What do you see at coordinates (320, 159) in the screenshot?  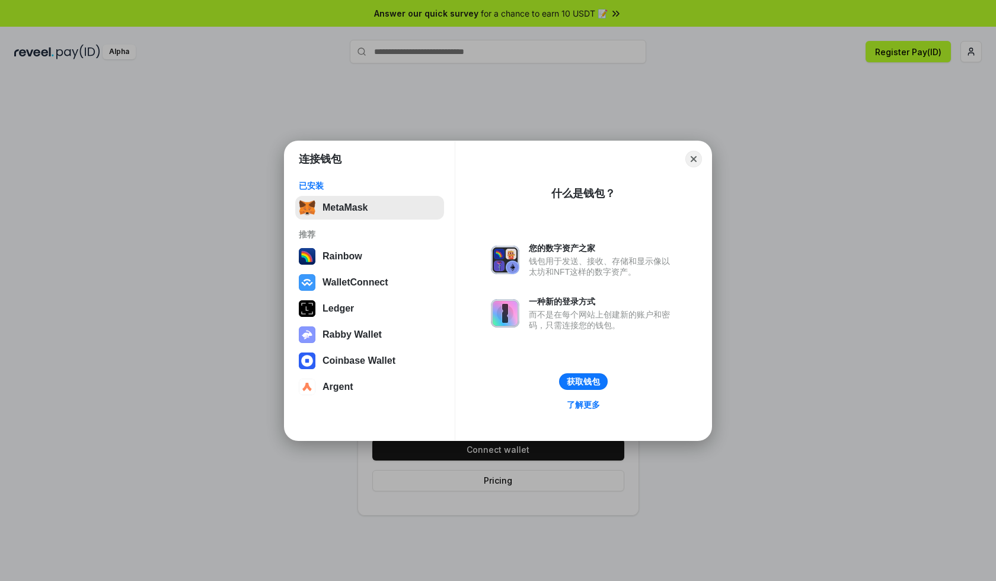 I see `h1: 连接钱包` at bounding box center [320, 159].